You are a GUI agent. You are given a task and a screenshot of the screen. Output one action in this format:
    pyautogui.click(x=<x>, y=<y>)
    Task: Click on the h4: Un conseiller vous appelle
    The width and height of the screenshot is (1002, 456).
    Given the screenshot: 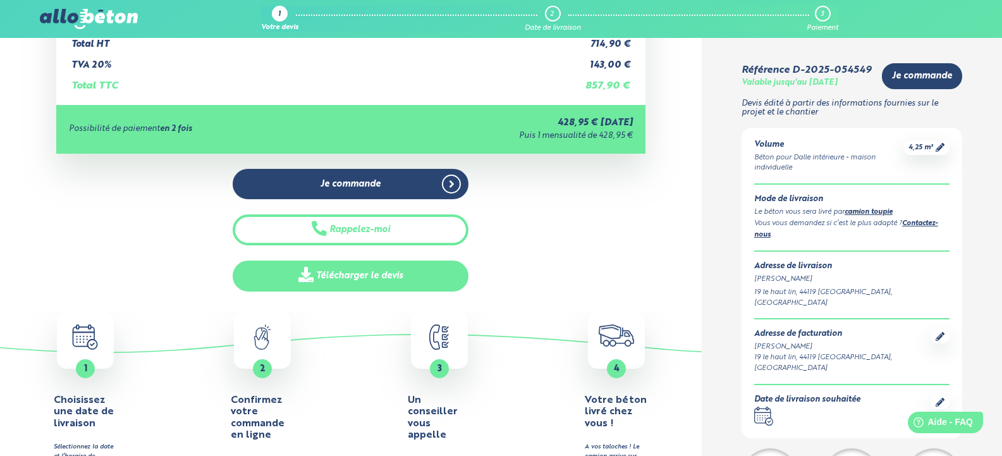 What is the action you would take?
    pyautogui.click(x=439, y=418)
    